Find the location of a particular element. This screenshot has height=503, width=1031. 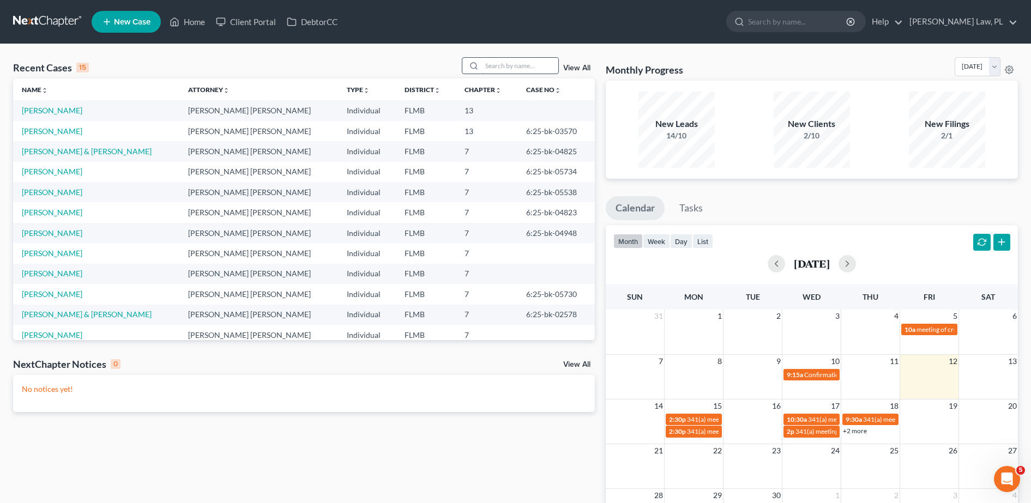

span: 9:30a is located at coordinates (853, 419).